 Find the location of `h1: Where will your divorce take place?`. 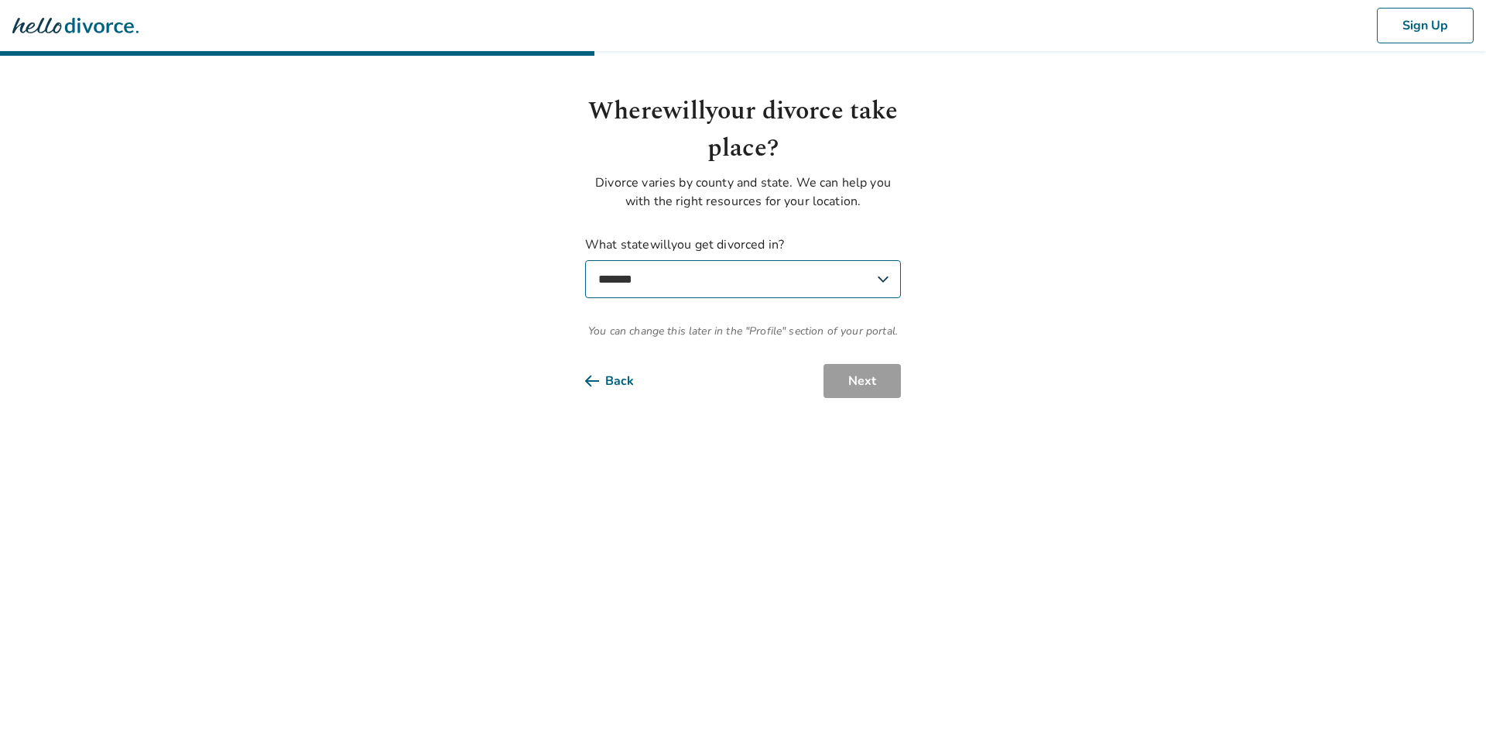

h1: Where will your divorce take place? is located at coordinates (743, 130).